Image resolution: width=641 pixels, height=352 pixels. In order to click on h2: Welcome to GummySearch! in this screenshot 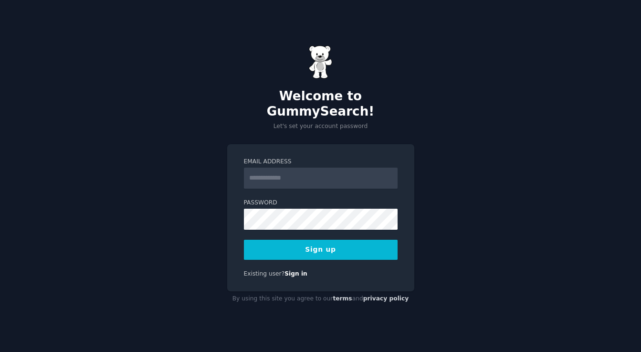, I will do `click(321, 104)`.